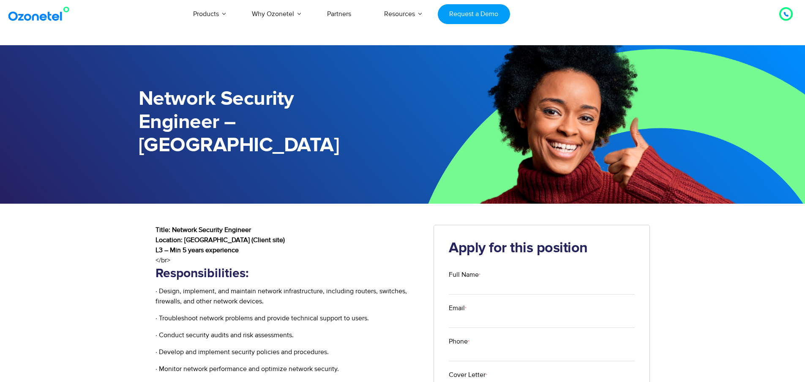 The width and height of the screenshot is (805, 382). Describe the element at coordinates (203, 230) in the screenshot. I see `b: Title: Network Security Engineer` at that location.